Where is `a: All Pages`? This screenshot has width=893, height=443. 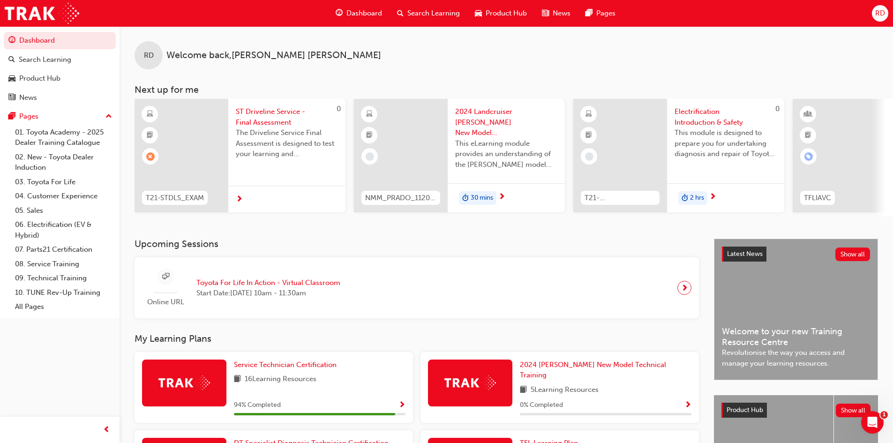
a: All Pages is located at coordinates (63, 307).